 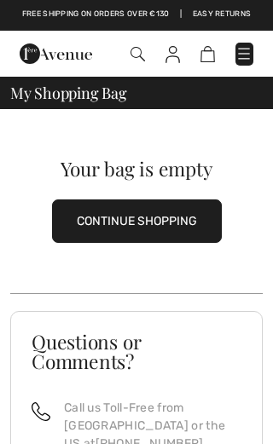 I want to click on span: My Shopping Bag, so click(x=68, y=93).